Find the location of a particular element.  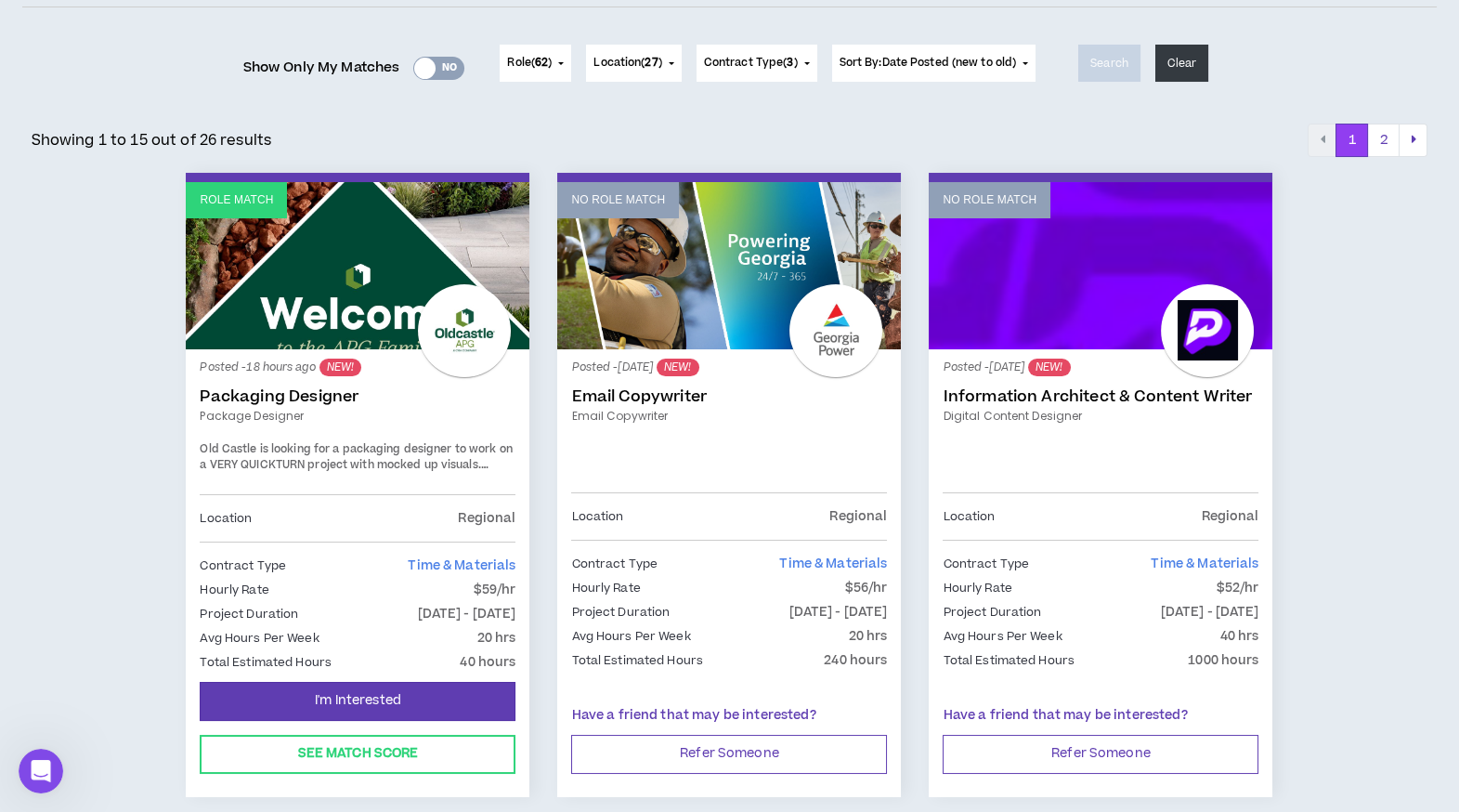

a: Package Designer is located at coordinates (358, 416).